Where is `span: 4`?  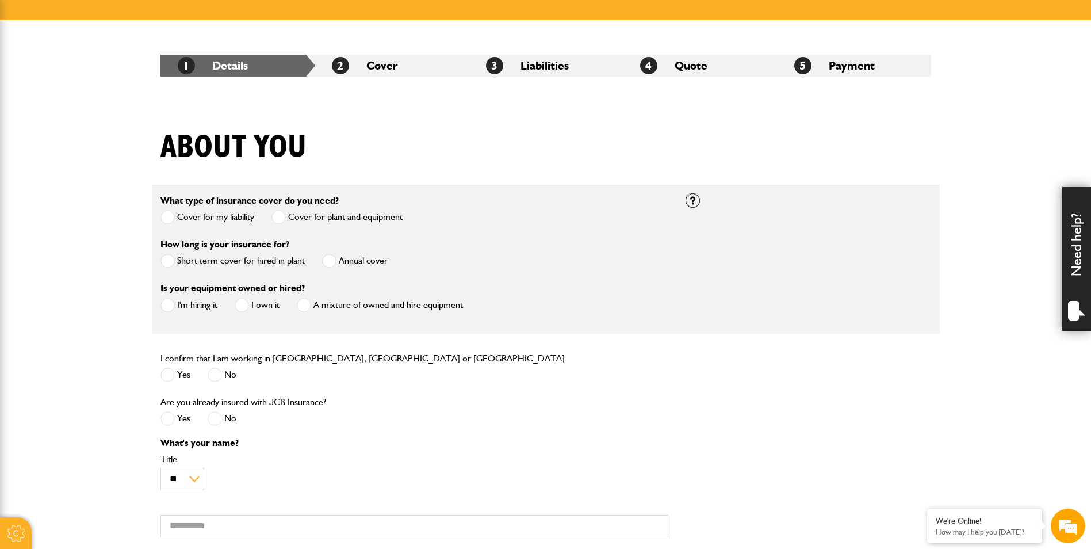 span: 4 is located at coordinates (649, 66).